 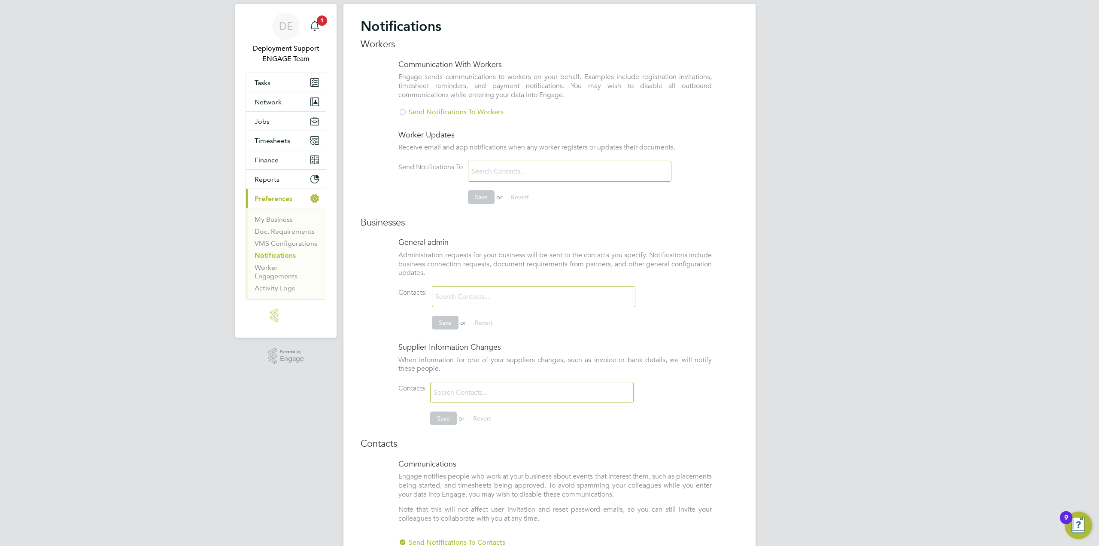 I want to click on button: Reports, so click(x=286, y=179).